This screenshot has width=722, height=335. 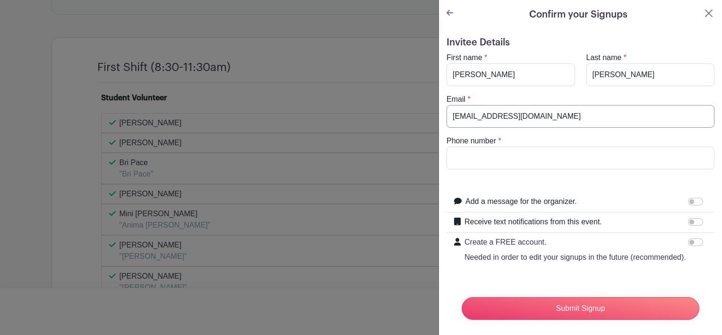 What do you see at coordinates (578, 15) in the screenshot?
I see `h5: Confirm your Signups` at bounding box center [578, 15].